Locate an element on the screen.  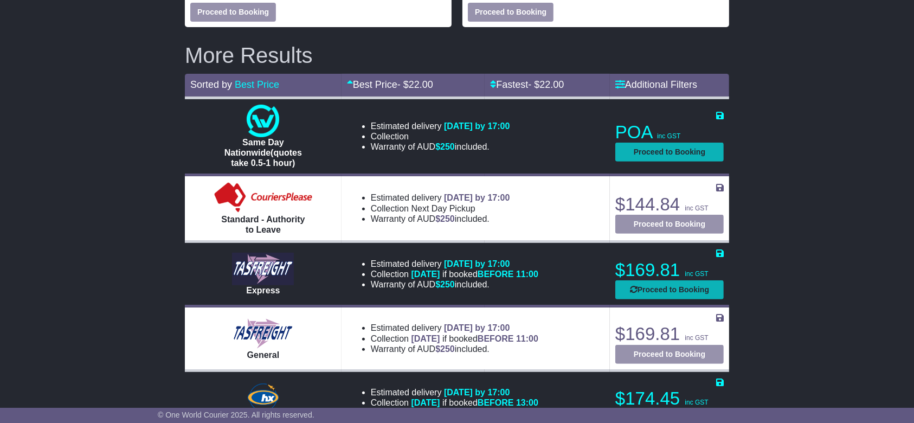
span: Express is located at coordinates (263, 290).